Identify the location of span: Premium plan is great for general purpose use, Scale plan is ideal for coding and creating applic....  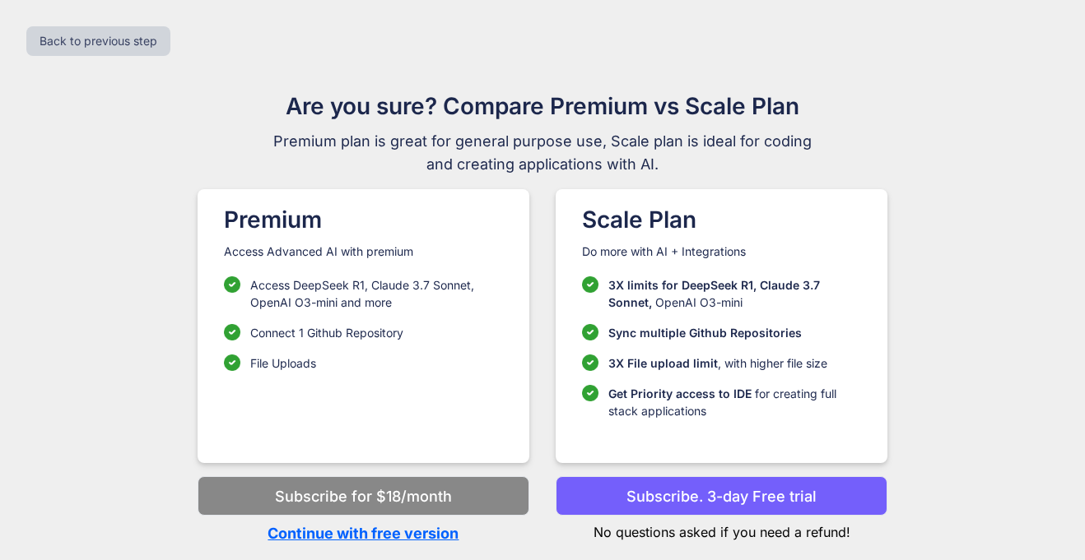
(542, 153).